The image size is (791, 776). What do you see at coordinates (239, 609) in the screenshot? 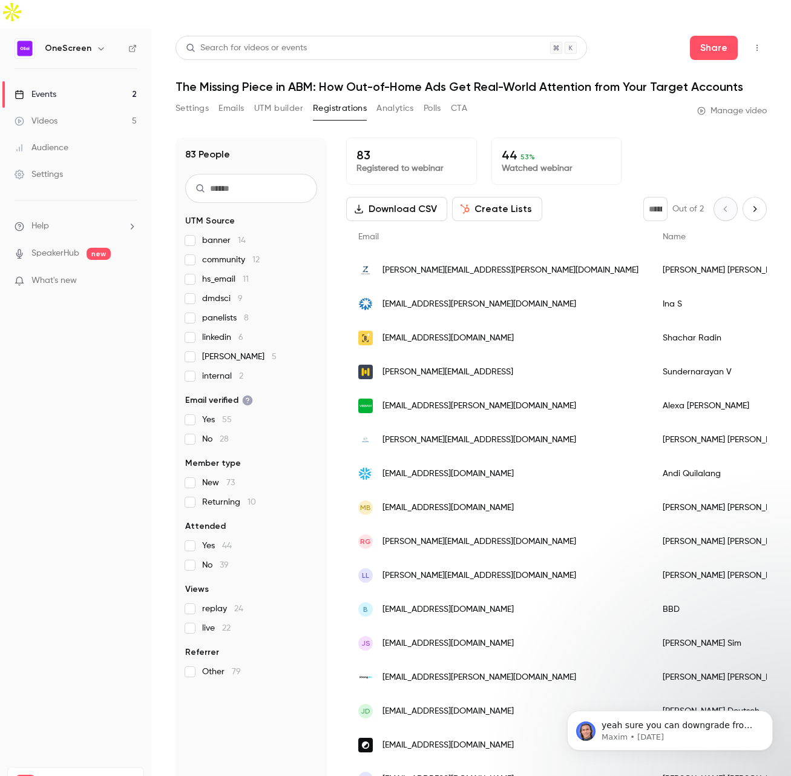
I see `span: 24` at bounding box center [239, 609].